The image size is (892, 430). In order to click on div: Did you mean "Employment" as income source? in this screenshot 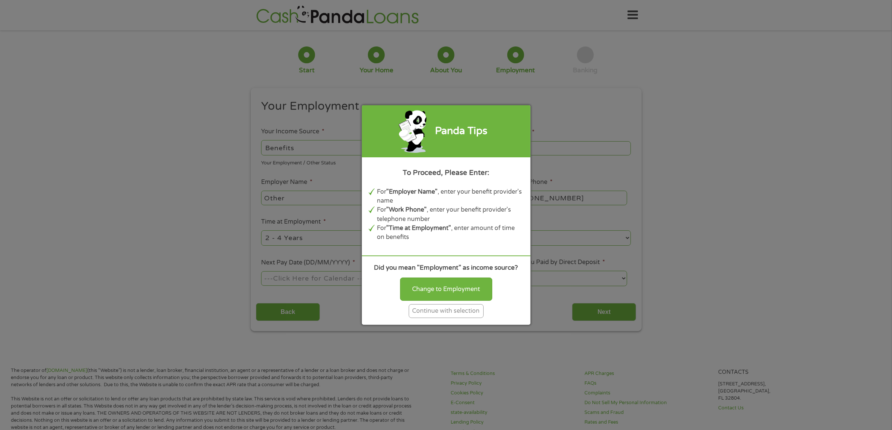, I will do `click(446, 268)`.